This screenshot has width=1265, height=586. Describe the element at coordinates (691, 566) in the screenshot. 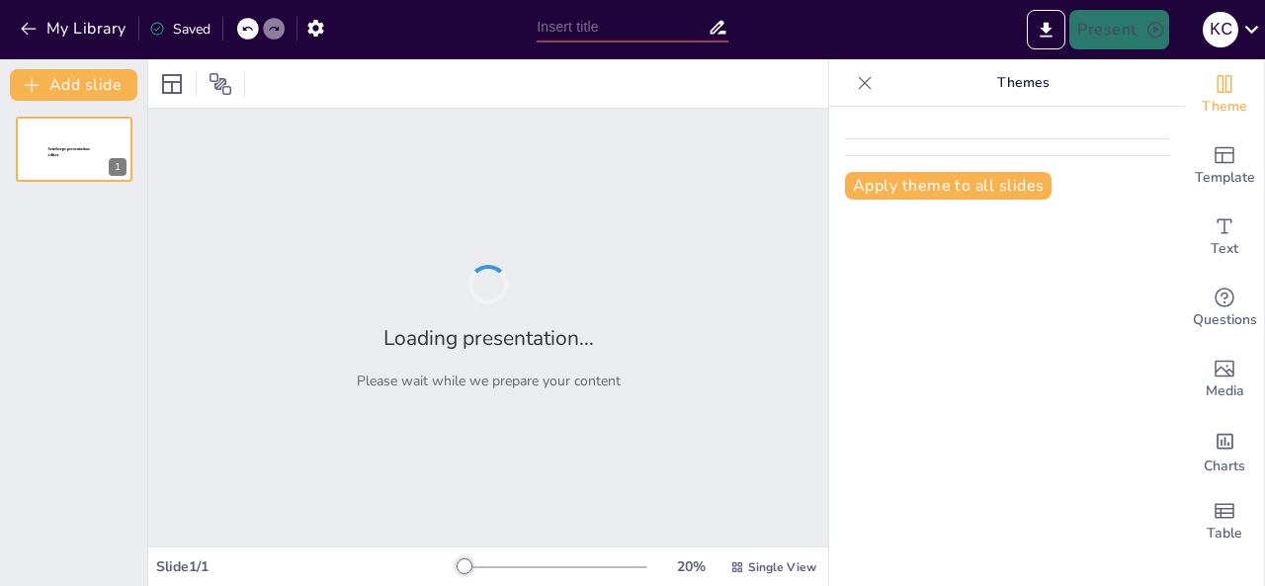

I see `div: 20 %` at that location.